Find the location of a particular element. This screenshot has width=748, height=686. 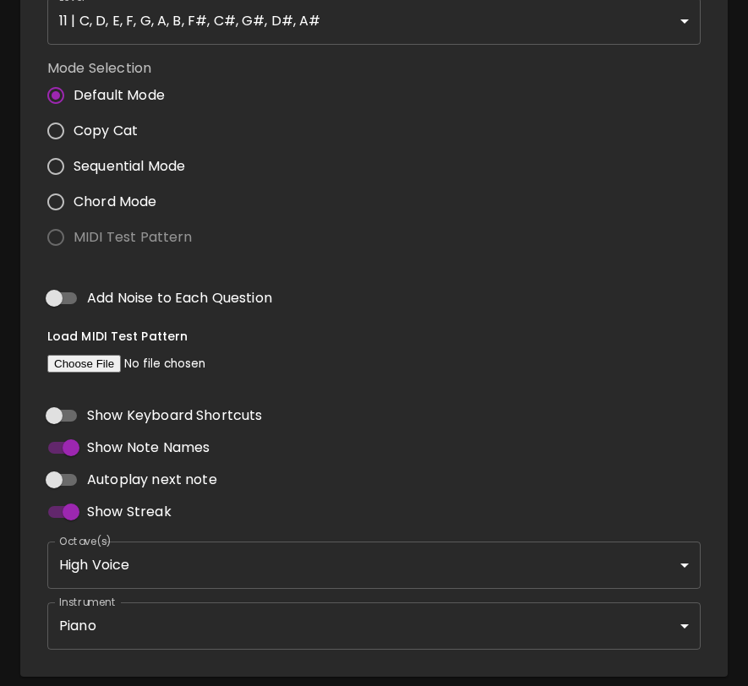

label: Mode Selection is located at coordinates (127, 68).